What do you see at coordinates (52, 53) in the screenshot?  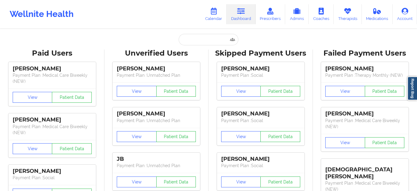 I see `div: Paid Users` at bounding box center [52, 53].